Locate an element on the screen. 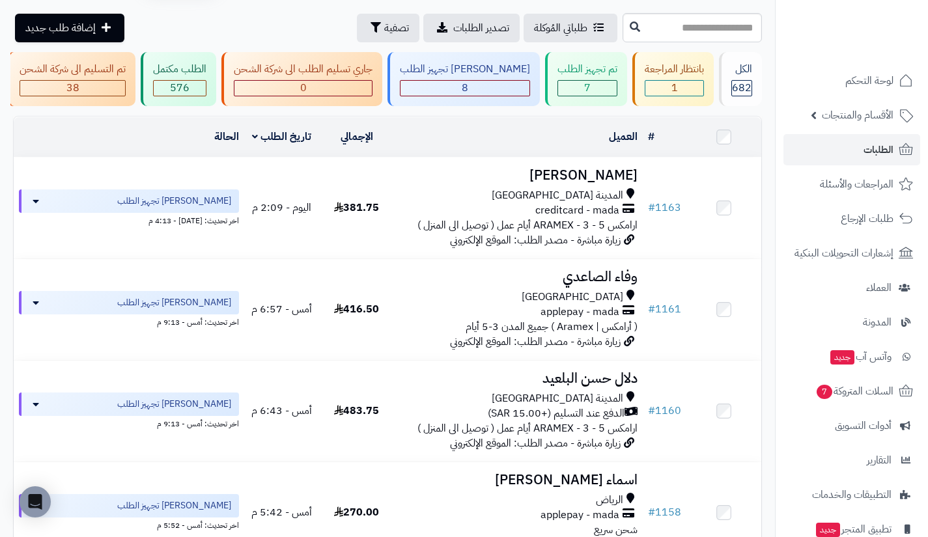 This screenshot has height=537, width=928. a: الطلبات is located at coordinates (852, 150).